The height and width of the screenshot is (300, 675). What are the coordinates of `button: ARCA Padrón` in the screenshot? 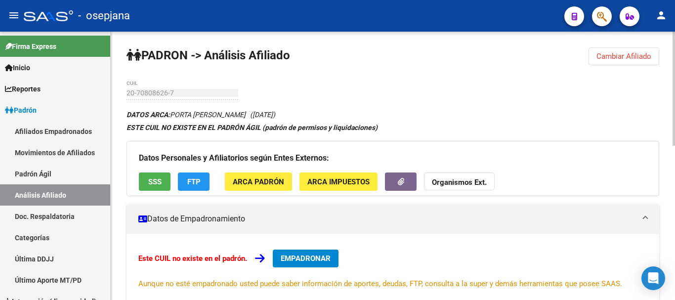 It's located at (258, 181).